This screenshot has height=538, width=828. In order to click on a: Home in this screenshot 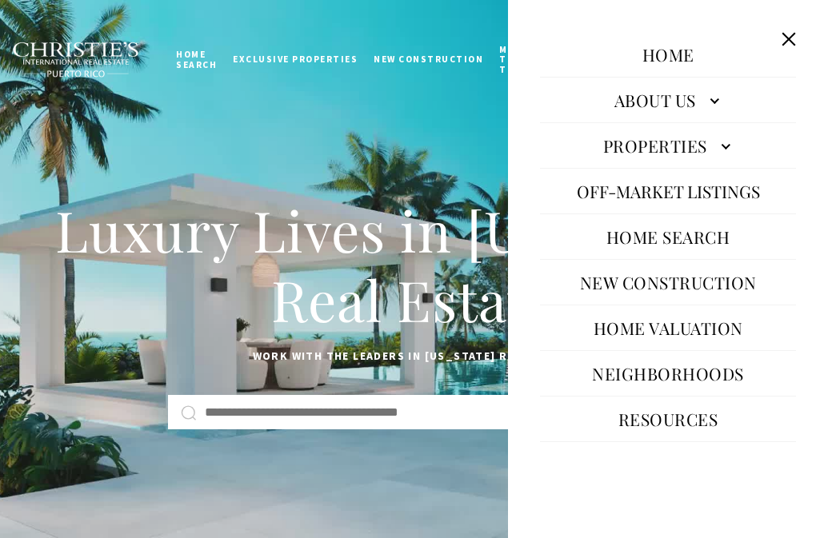, I will do `click(668, 54)`.